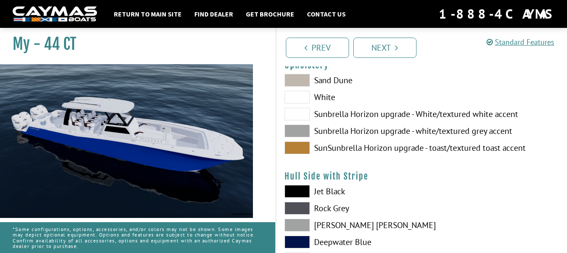 This screenshot has height=253, width=567. Describe the element at coordinates (137, 237) in the screenshot. I see `p: *Some configurations, options, accessories, and/or colors may not be shown. Some images may depic...` at that location.